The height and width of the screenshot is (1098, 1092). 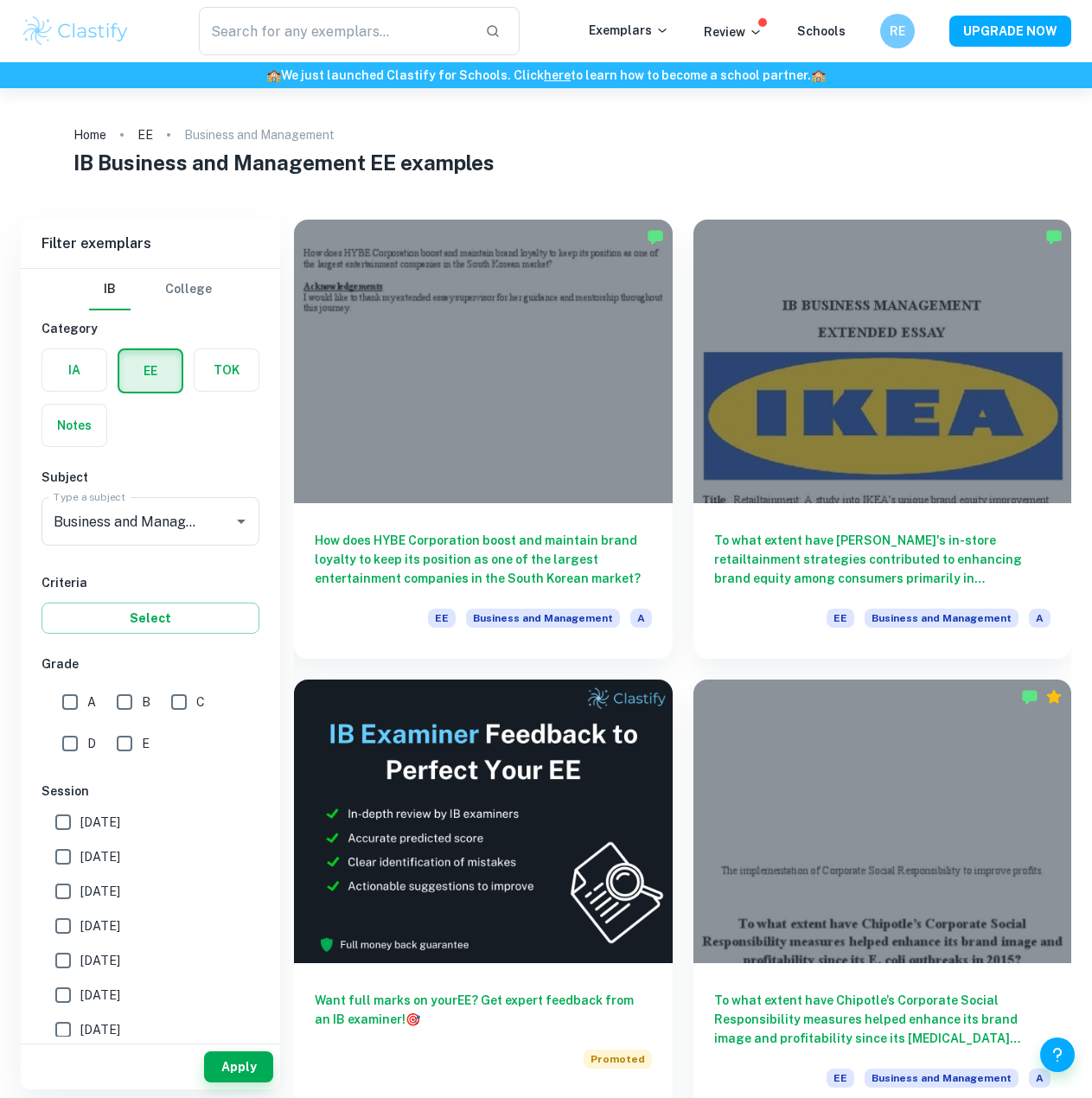 I want to click on span: C, so click(x=200, y=702).